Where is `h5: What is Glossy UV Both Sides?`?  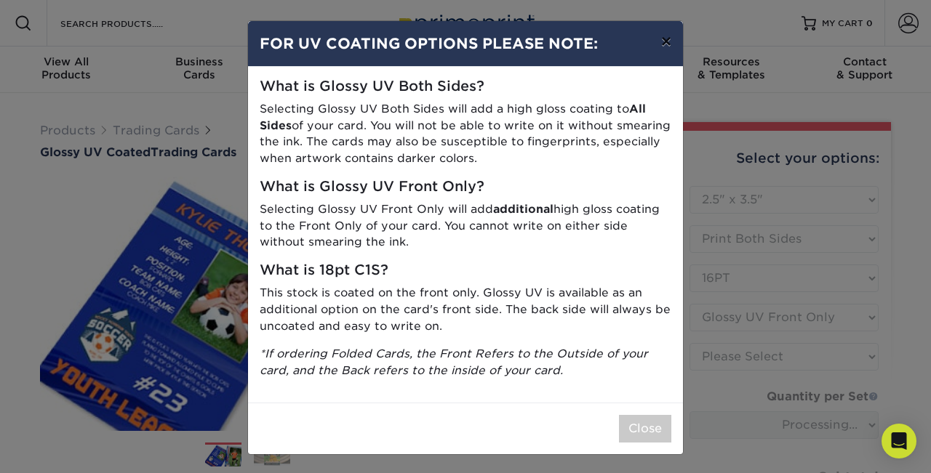 h5: What is Glossy UV Both Sides? is located at coordinates (465, 87).